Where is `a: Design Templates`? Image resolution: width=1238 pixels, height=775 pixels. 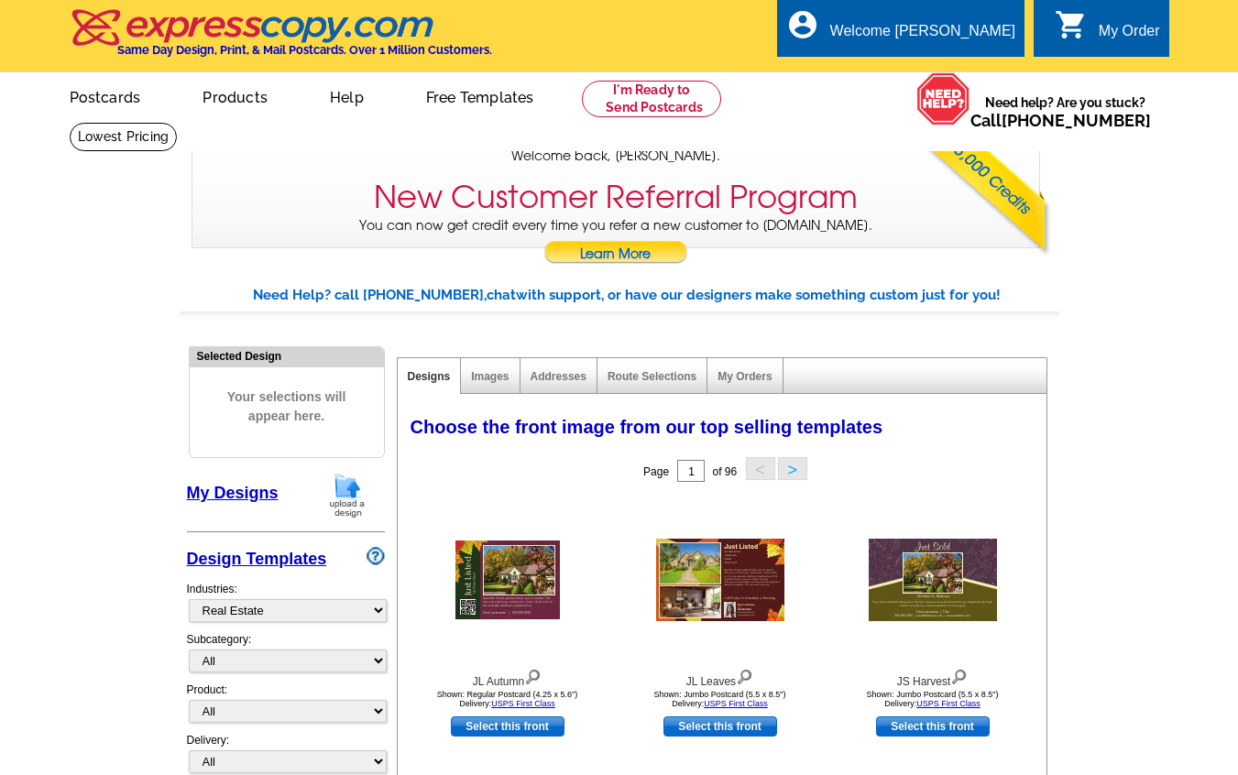
a: Design Templates is located at coordinates (257, 559).